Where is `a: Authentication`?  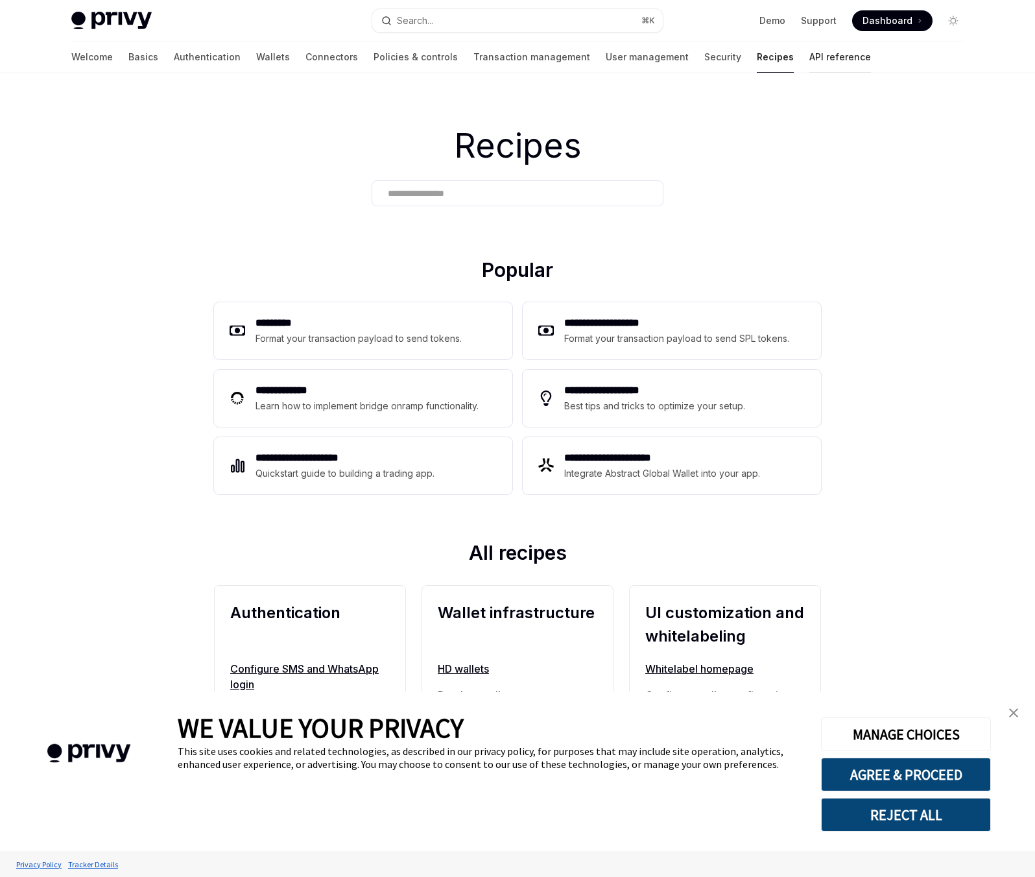 a: Authentication is located at coordinates (207, 57).